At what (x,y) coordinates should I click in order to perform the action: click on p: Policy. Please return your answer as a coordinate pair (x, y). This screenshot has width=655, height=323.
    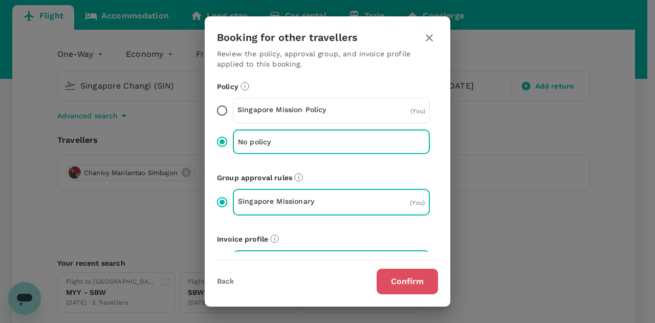
    Looking at the image, I should click on (327, 86).